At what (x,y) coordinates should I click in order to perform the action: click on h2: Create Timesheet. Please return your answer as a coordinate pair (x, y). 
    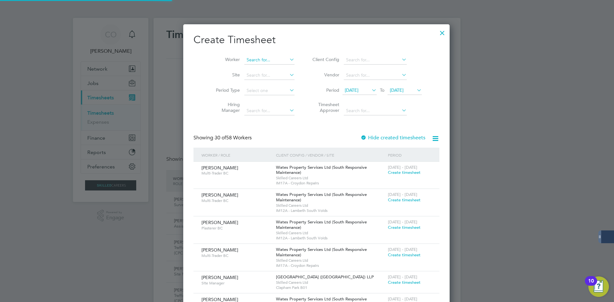
    Looking at the image, I should click on (316, 40).